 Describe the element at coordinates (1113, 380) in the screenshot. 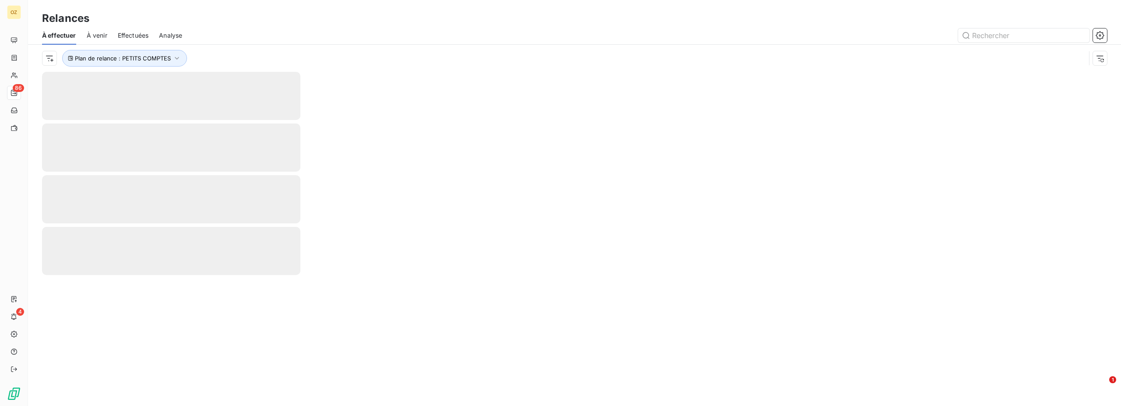

I see `span: 1` at that location.